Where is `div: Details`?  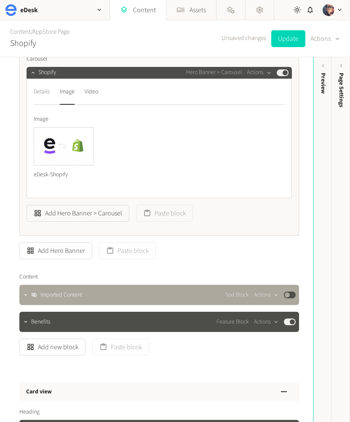 div: Details is located at coordinates (42, 92).